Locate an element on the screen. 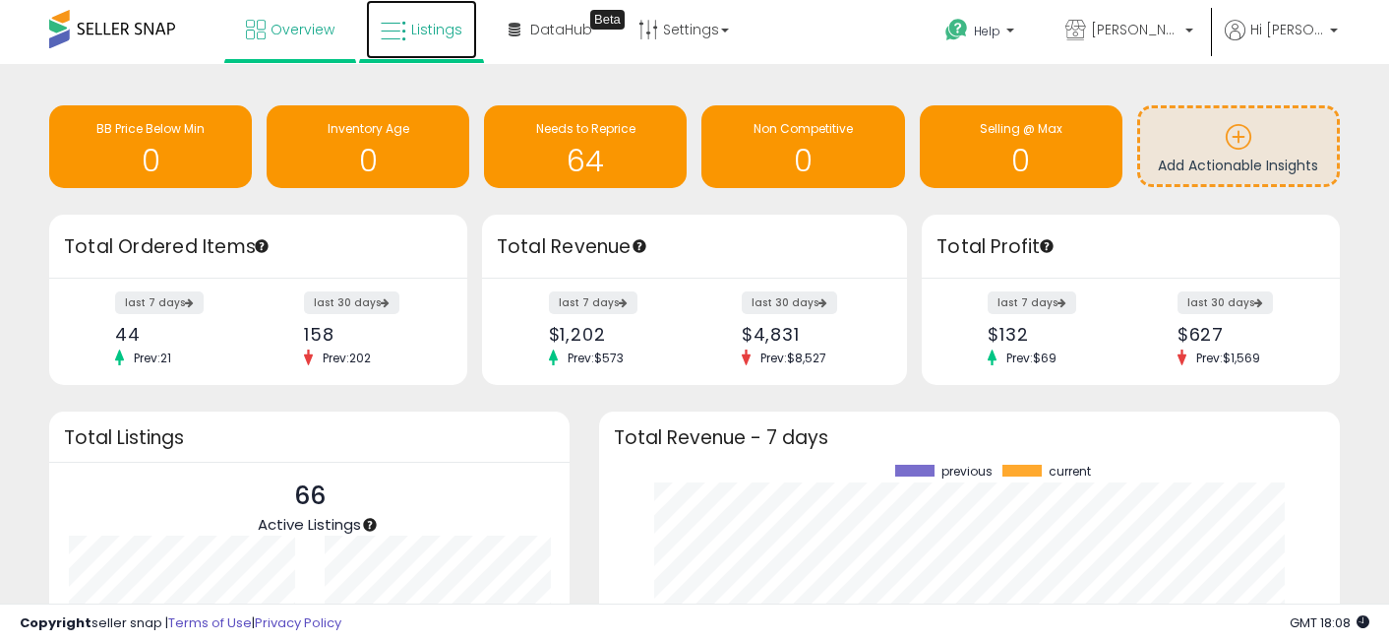  h3: Total Revenue - 7 days is located at coordinates (969, 437).